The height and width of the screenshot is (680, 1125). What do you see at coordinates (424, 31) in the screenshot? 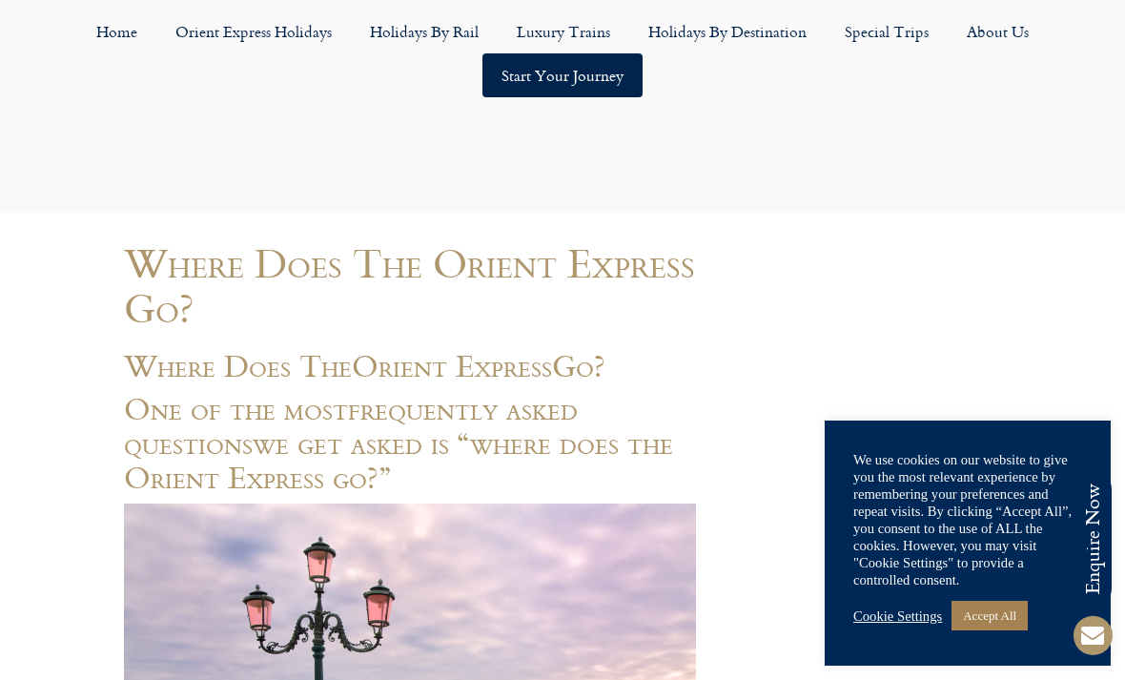
I see `a: Holidays by Rail` at bounding box center [424, 31].